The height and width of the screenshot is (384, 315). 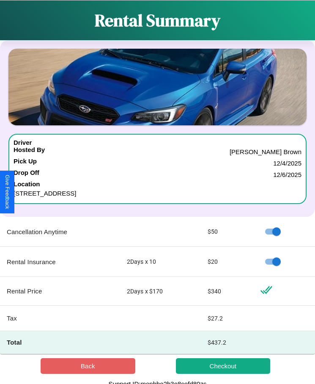 I want to click on h4: Pick Up, so click(x=25, y=163).